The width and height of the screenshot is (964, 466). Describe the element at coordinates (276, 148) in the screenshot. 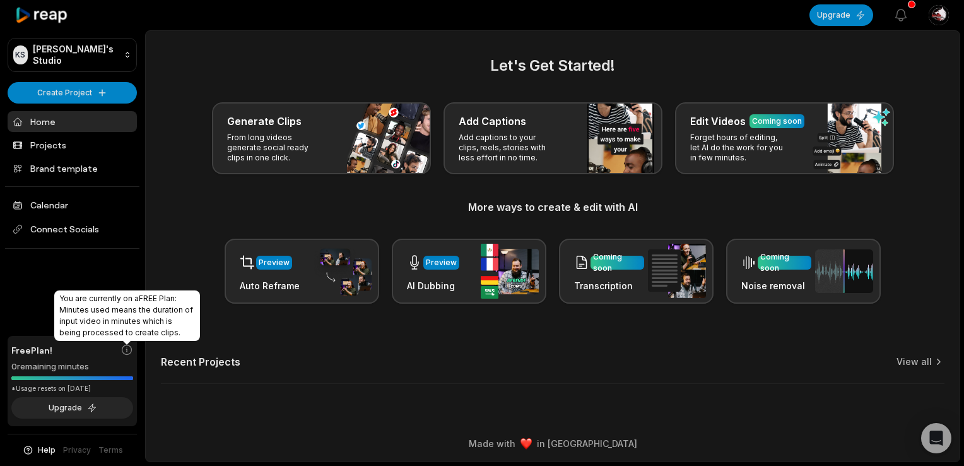

I see `p: From long videos generate social ready clips in one click.` at that location.